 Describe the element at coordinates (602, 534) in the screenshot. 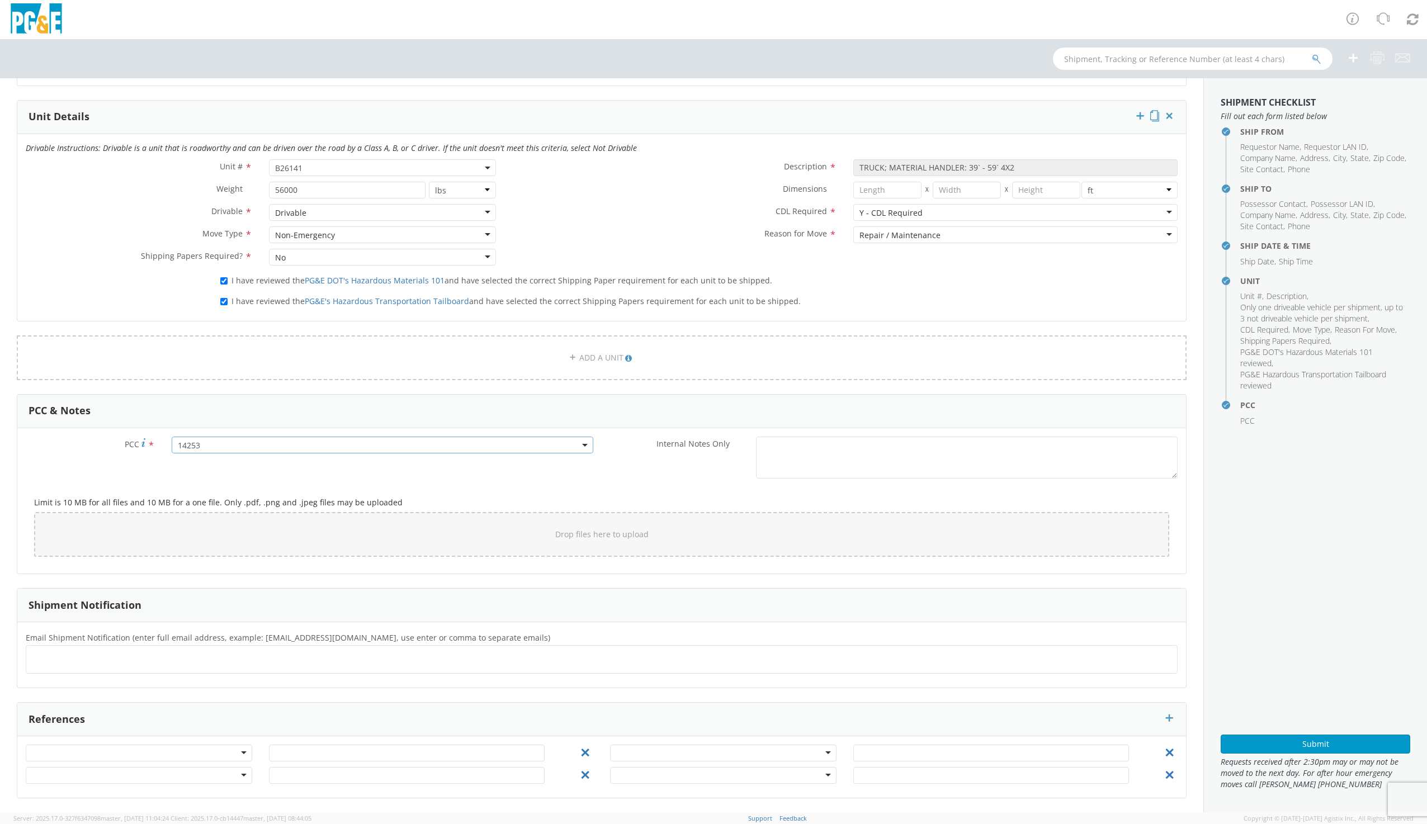

I see `span: Drop files here to upload` at that location.